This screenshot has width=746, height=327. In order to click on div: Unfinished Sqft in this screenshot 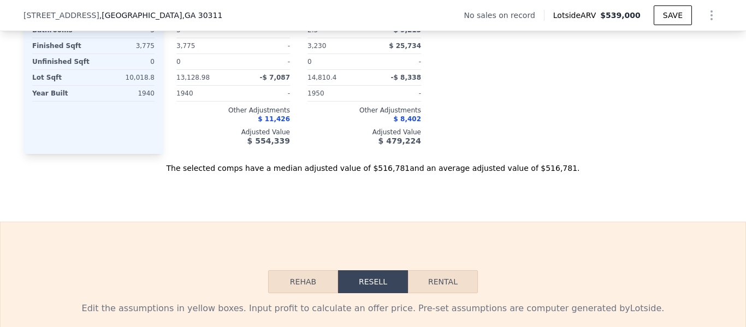, I will do `click(62, 62)`.